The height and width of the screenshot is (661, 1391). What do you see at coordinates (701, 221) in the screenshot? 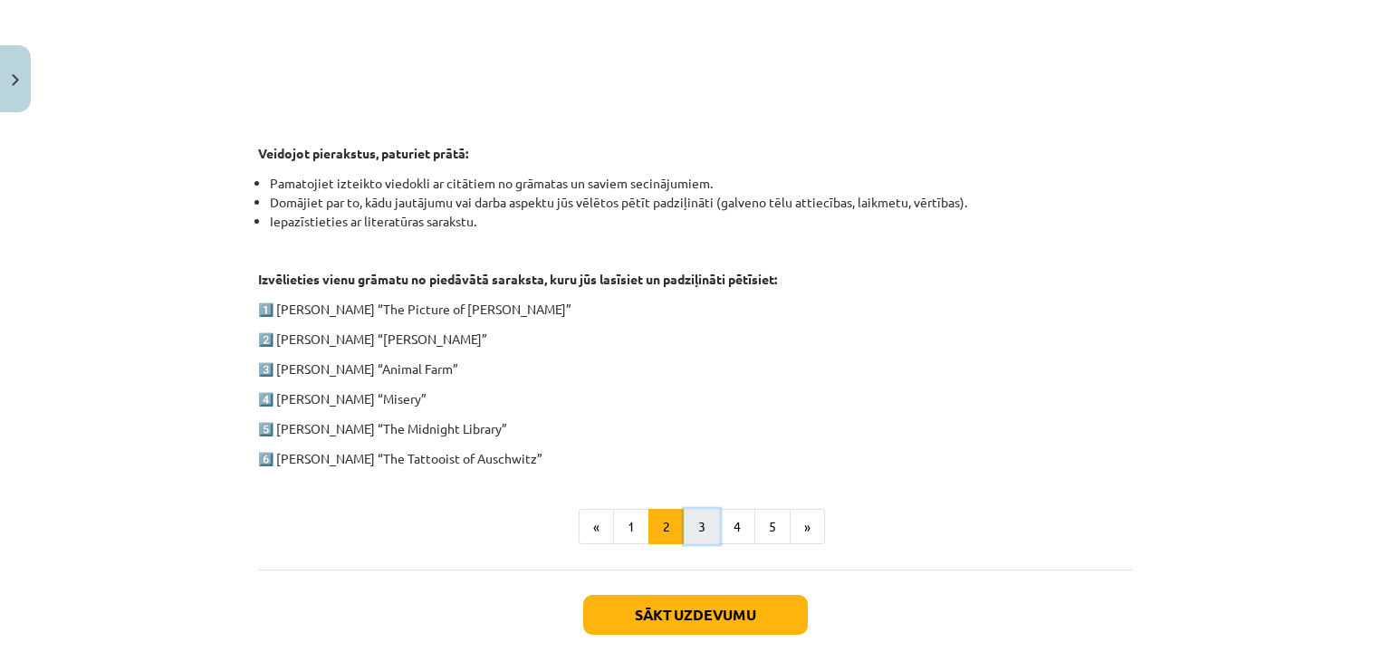
I see `li: Iepazīstieties ar literatūras sarakstu.` at bounding box center [701, 221].